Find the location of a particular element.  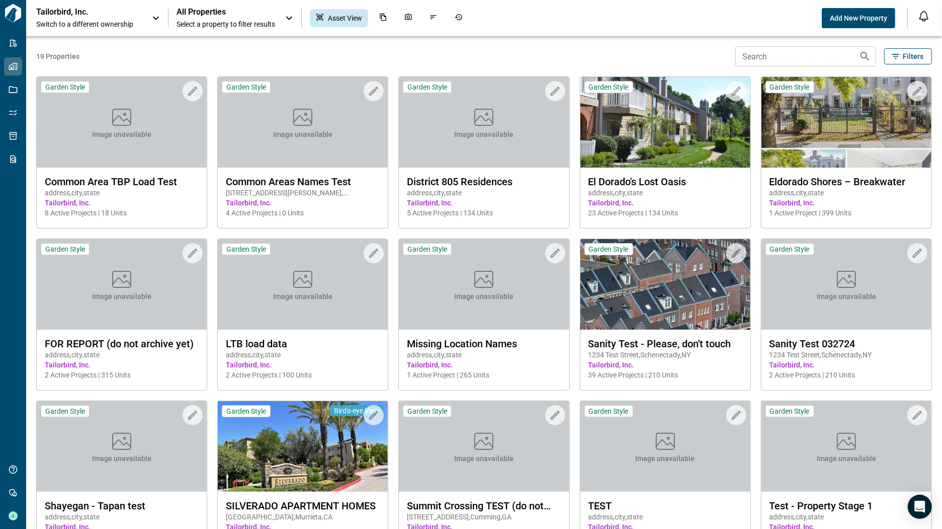

span: 2 Active Projects | 100 Units is located at coordinates (303, 375).